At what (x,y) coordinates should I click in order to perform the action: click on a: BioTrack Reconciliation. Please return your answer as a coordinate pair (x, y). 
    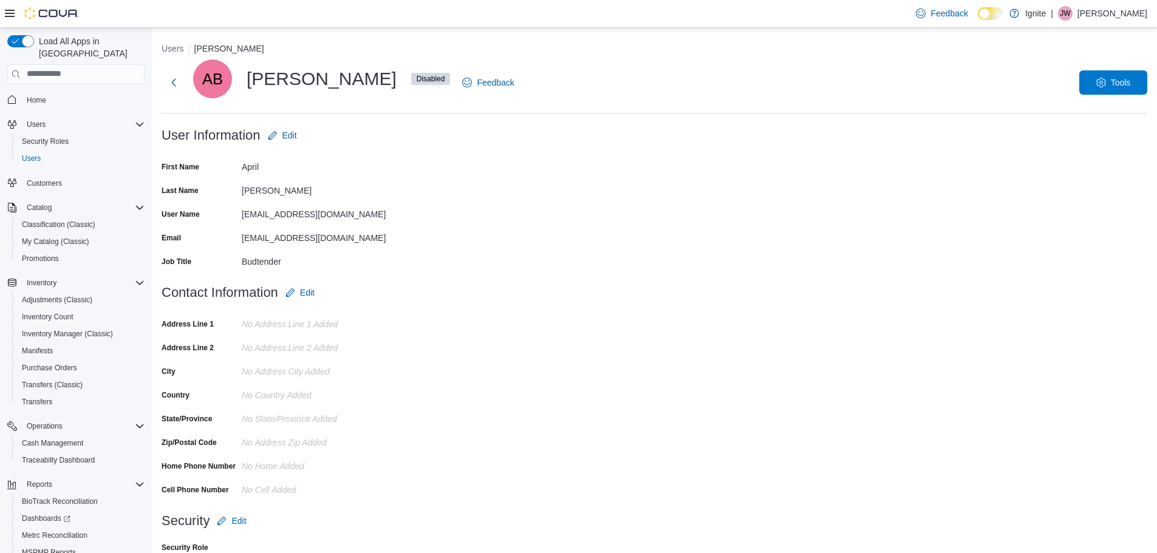
    Looking at the image, I should click on (60, 502).